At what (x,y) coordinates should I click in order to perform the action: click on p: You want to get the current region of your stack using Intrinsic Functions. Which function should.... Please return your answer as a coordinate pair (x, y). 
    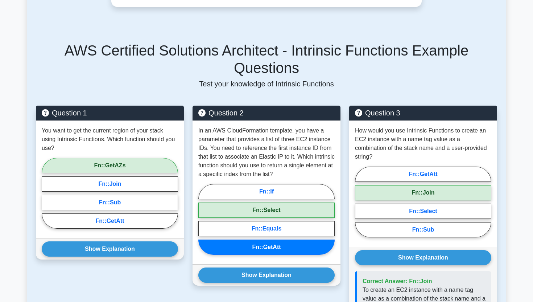
    Looking at the image, I should click on (110, 139).